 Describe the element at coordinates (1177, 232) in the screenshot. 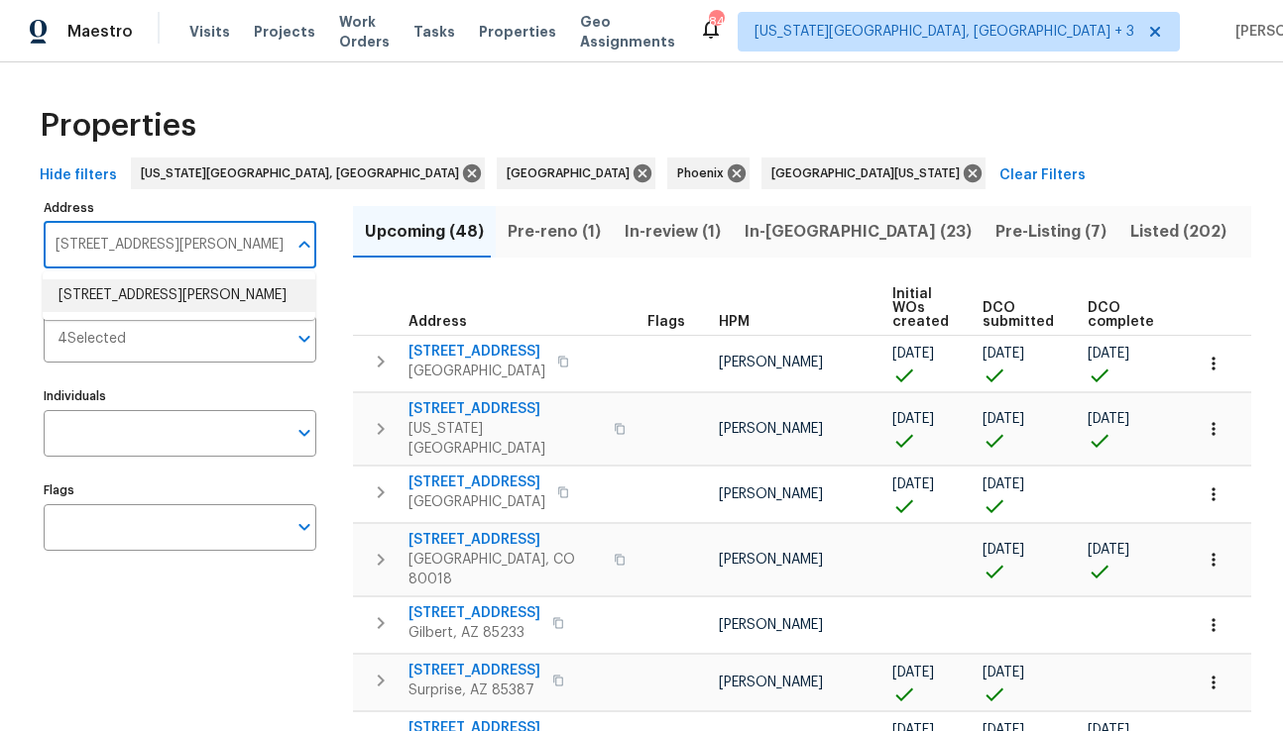

I see `span: Listed (202)` at that location.